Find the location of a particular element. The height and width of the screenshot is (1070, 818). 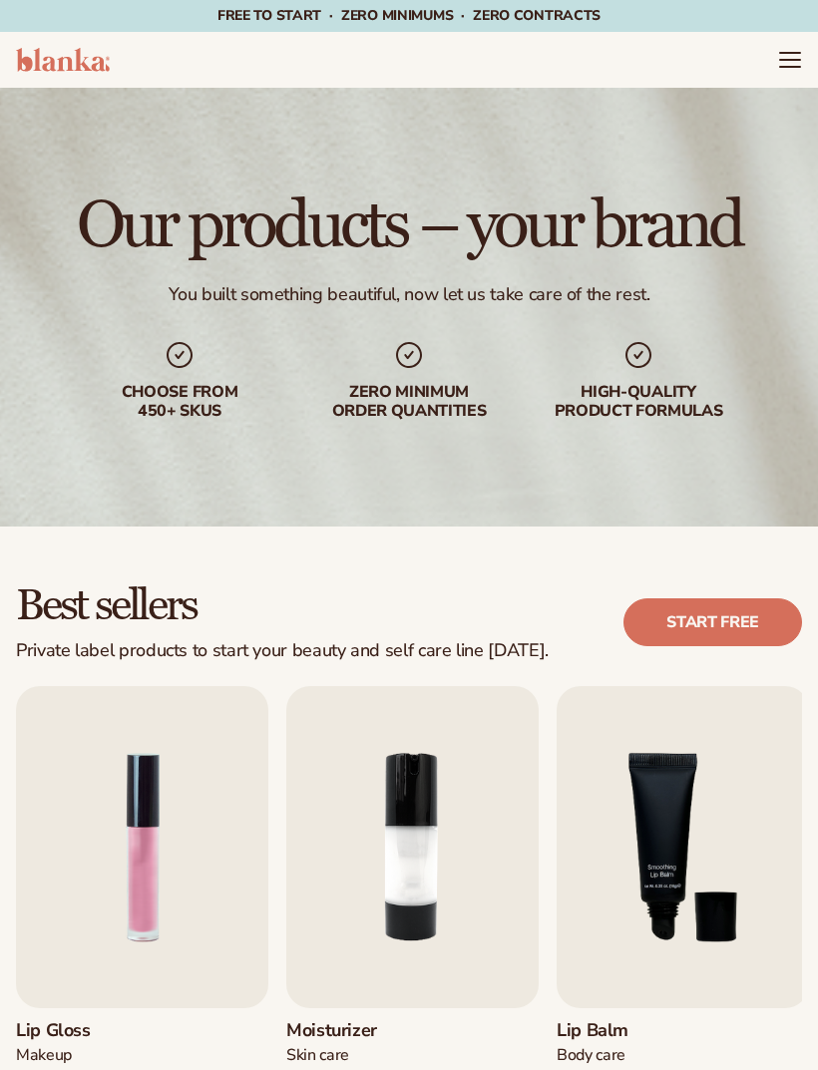

img: logo is located at coordinates (63, 60).